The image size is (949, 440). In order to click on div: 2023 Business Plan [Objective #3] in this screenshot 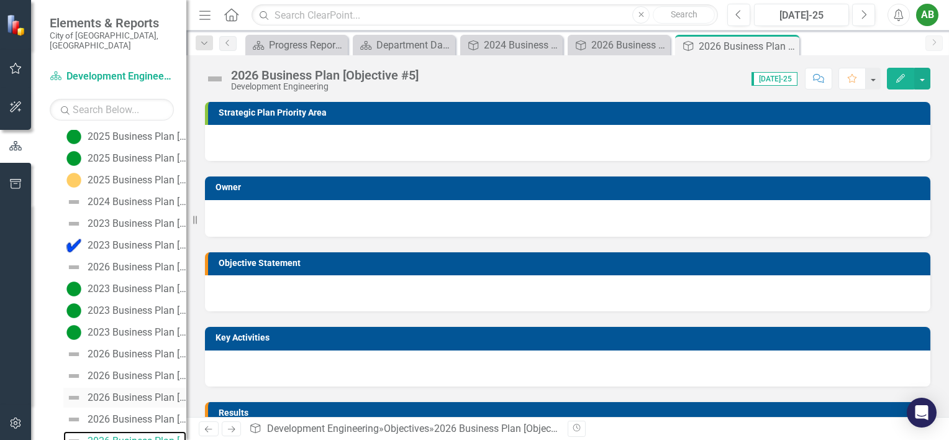, I will do `click(137, 310)`.